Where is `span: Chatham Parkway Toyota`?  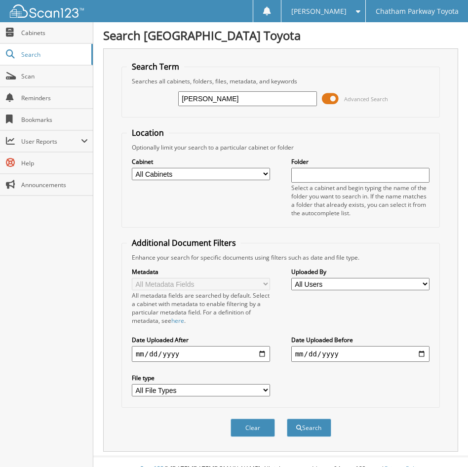
span: Chatham Parkway Toyota is located at coordinates (417, 11).